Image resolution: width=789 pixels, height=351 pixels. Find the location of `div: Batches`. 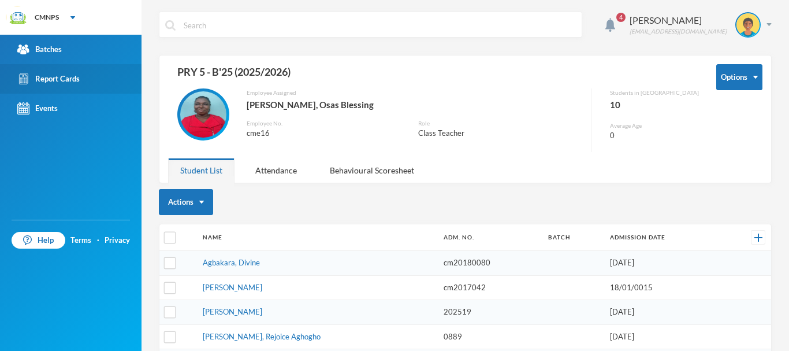

div: Batches is located at coordinates (39, 49).